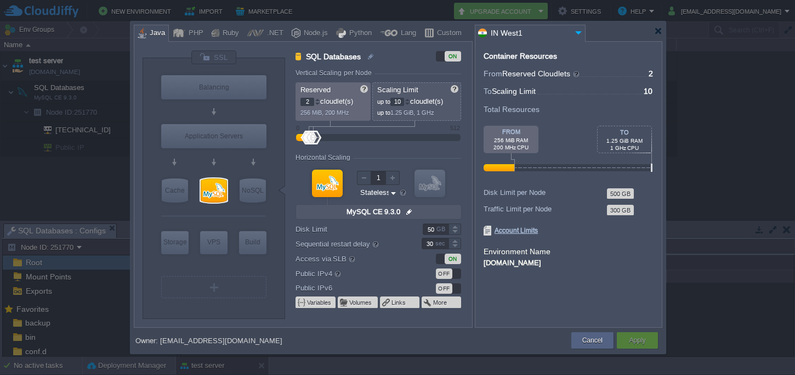 Image resolution: width=795 pixels, height=375 pixels. What do you see at coordinates (448, 33) in the screenshot?
I see `div: Custom` at bounding box center [448, 33].